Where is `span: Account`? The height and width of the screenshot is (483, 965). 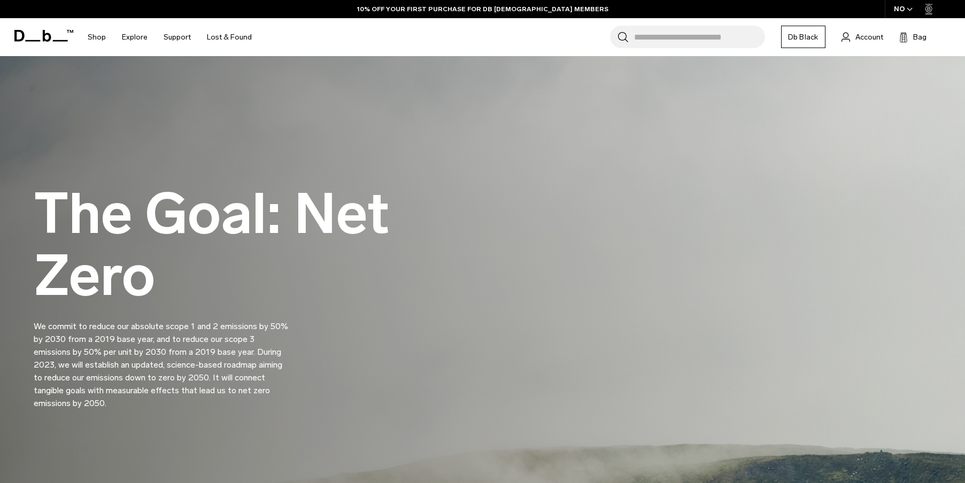
span: Account is located at coordinates (869, 37).